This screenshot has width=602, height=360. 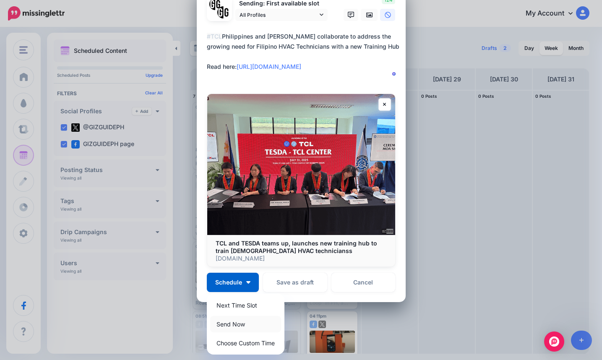 I want to click on button: Schedule, so click(x=233, y=282).